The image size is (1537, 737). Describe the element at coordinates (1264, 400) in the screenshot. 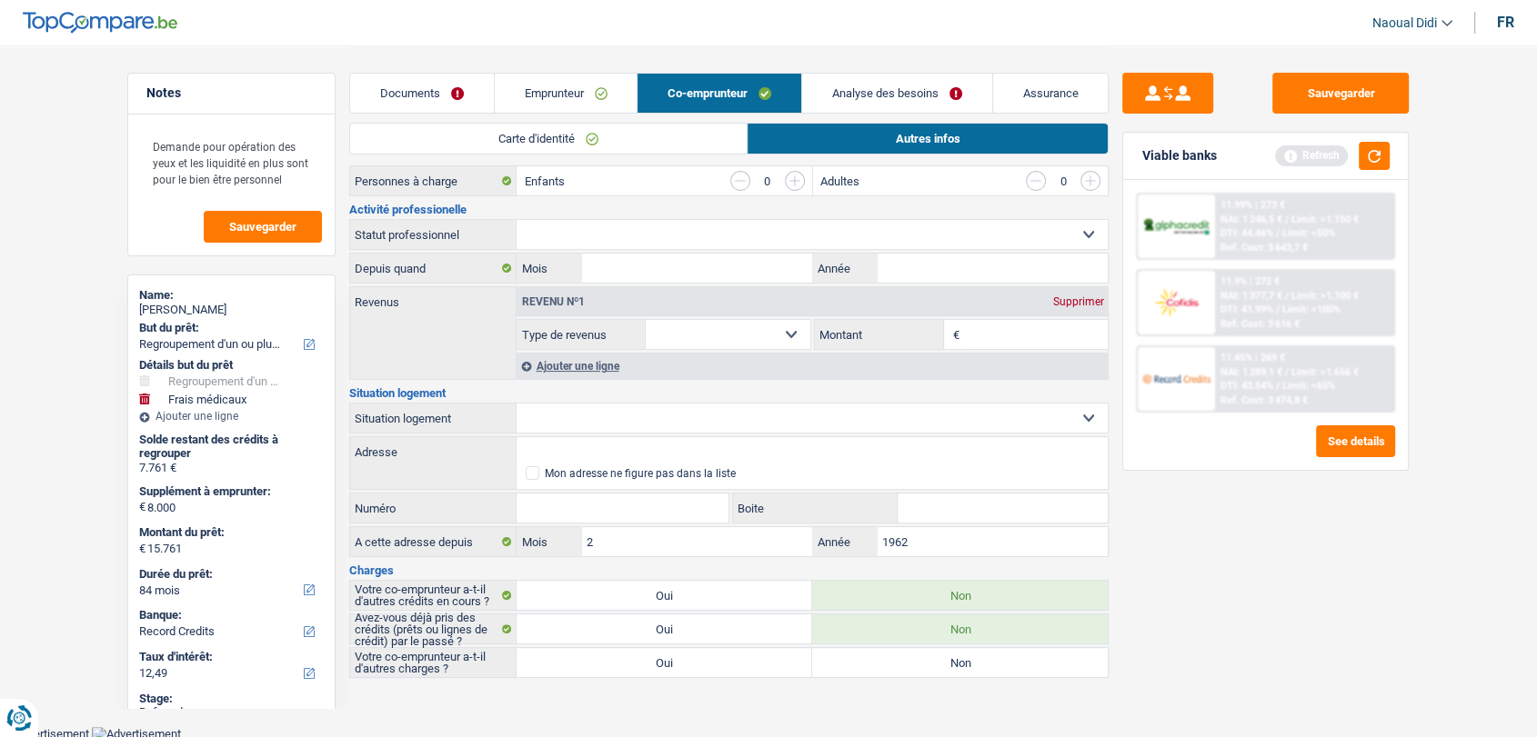

I see `div: Ref. Cost: 3 474,8 €` at that location.